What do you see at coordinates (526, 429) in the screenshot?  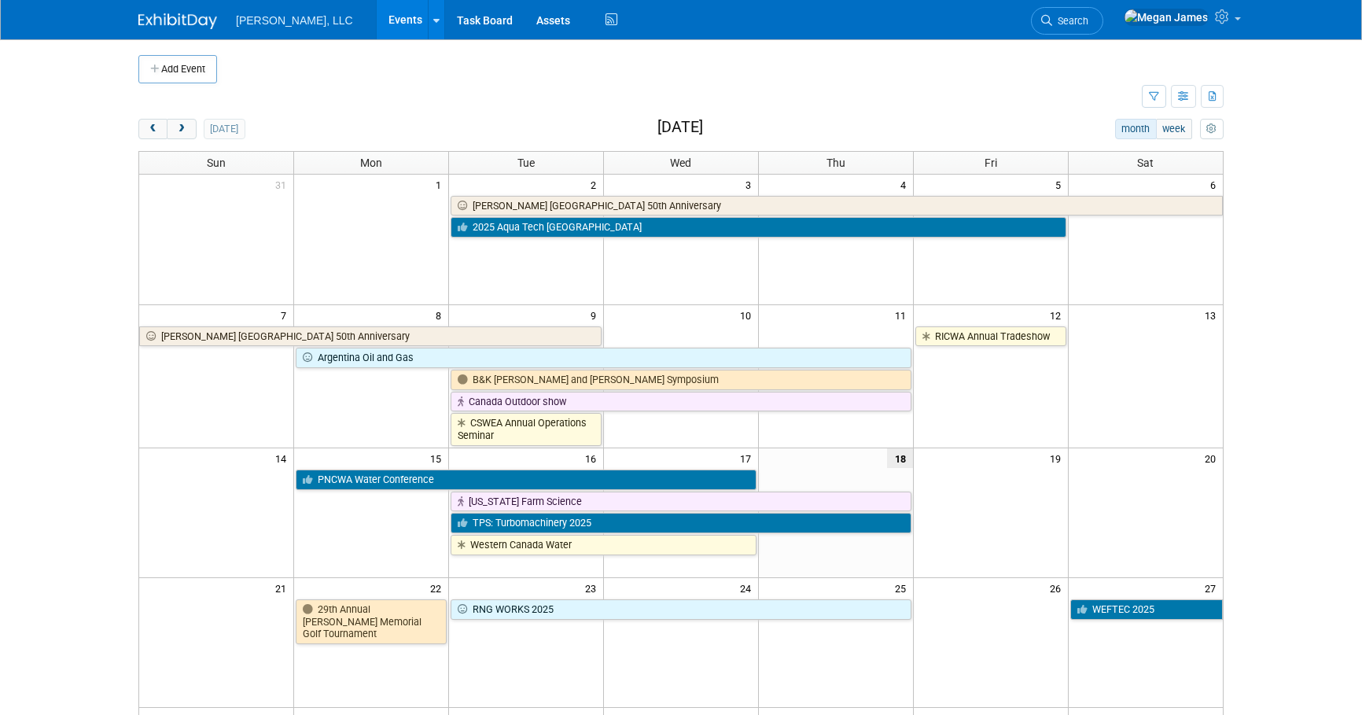 I see `a: CSWEA Annual Operations Seminar` at bounding box center [526, 429].